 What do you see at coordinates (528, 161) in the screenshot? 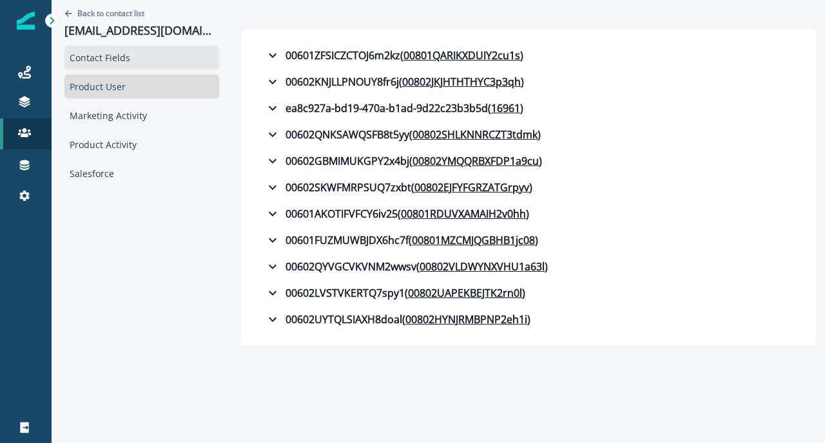
I see `button: 00602GBMIMUKGPY2x4bj(00802YMQQRBXFDP1a9cu)` at bounding box center [528, 161].